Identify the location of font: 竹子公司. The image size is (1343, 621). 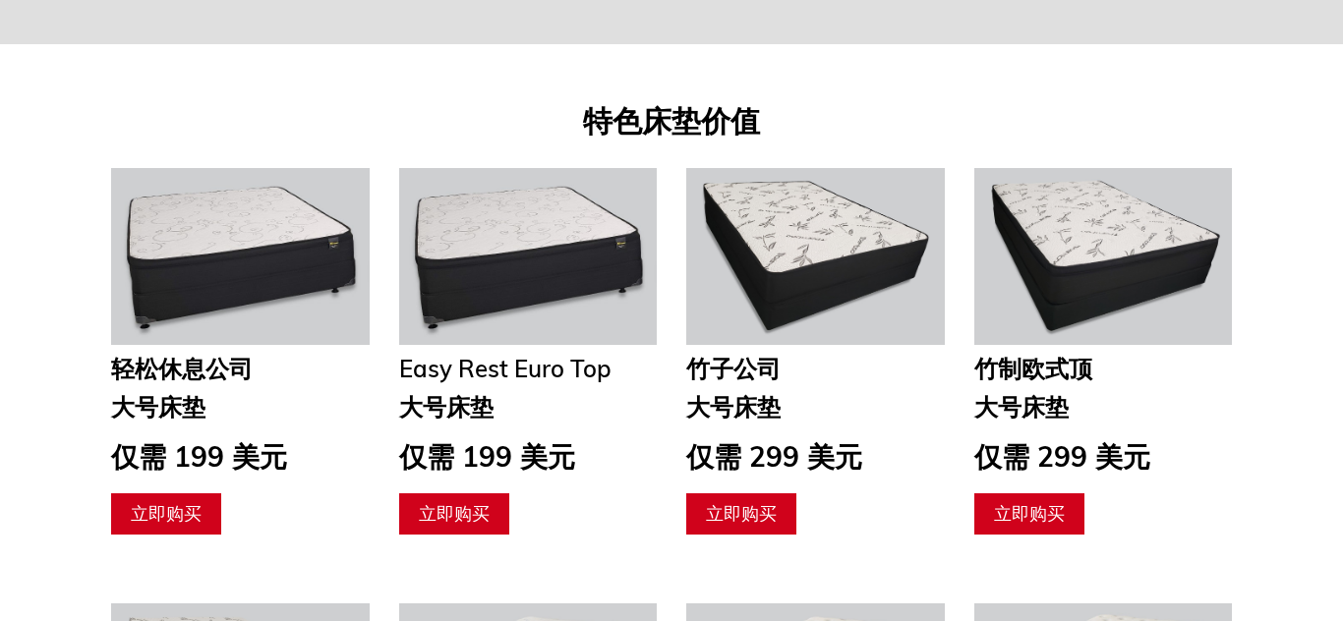
(734, 369).